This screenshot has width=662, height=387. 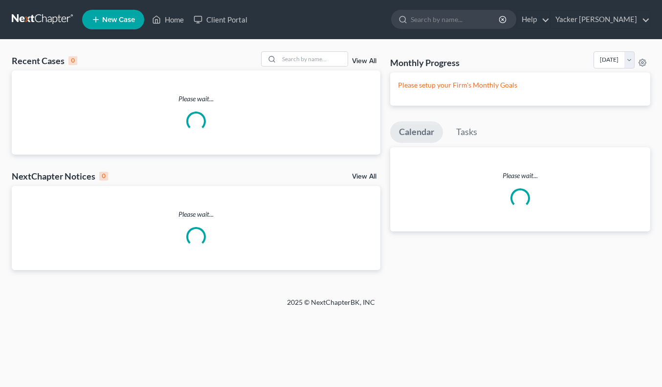 What do you see at coordinates (44, 61) in the screenshot?
I see `div: Recent Cases` at bounding box center [44, 61].